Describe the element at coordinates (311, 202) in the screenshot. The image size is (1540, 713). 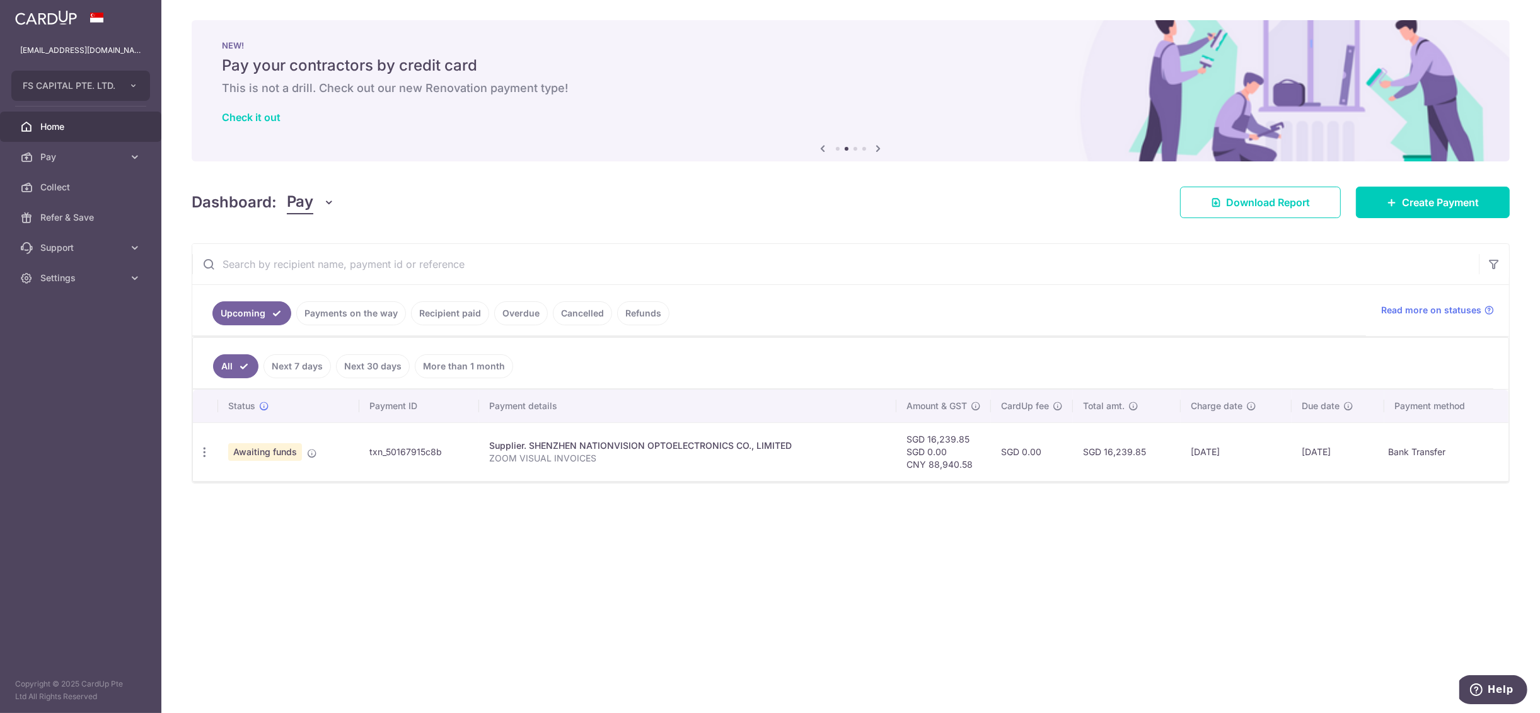
I see `button: Pay` at that location.